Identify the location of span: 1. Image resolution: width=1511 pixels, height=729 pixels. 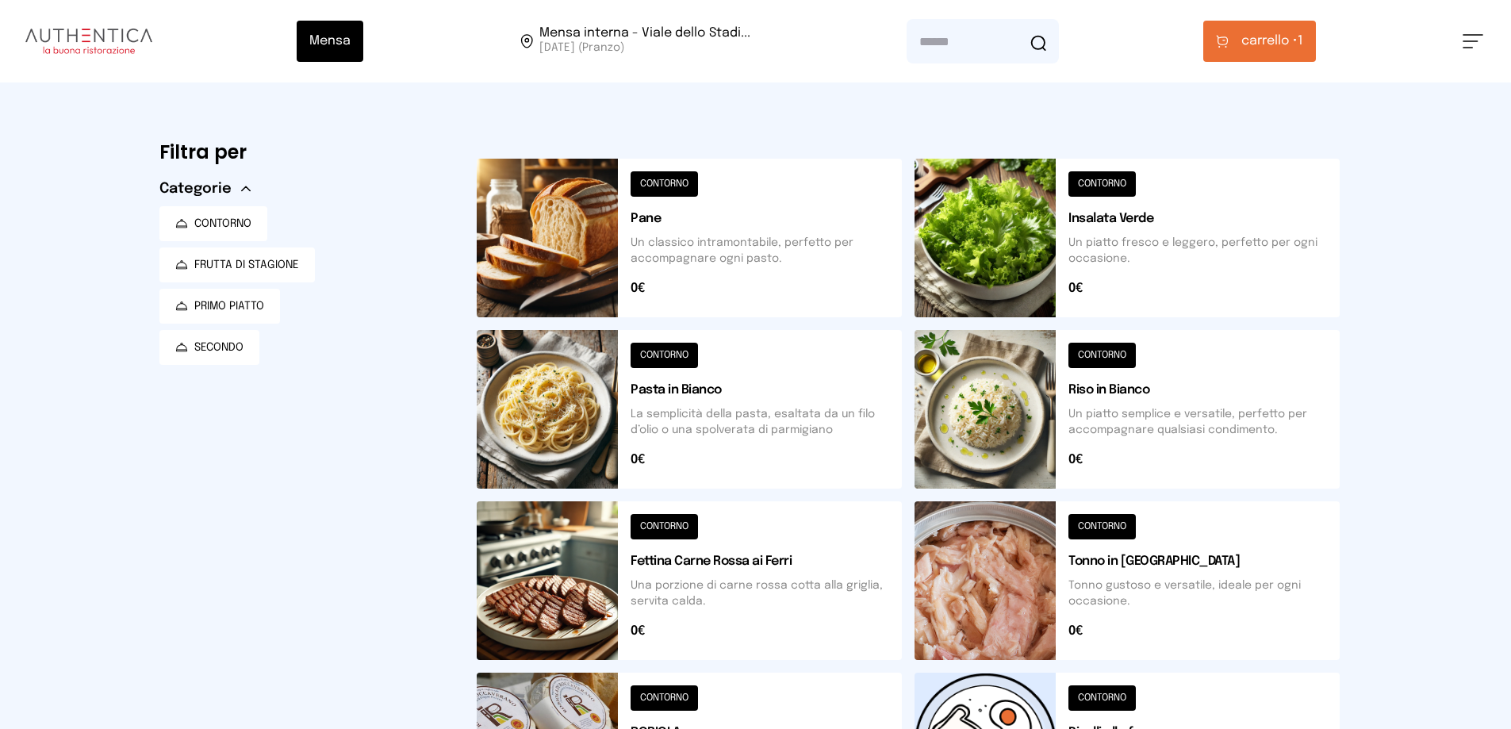
(1272, 41).